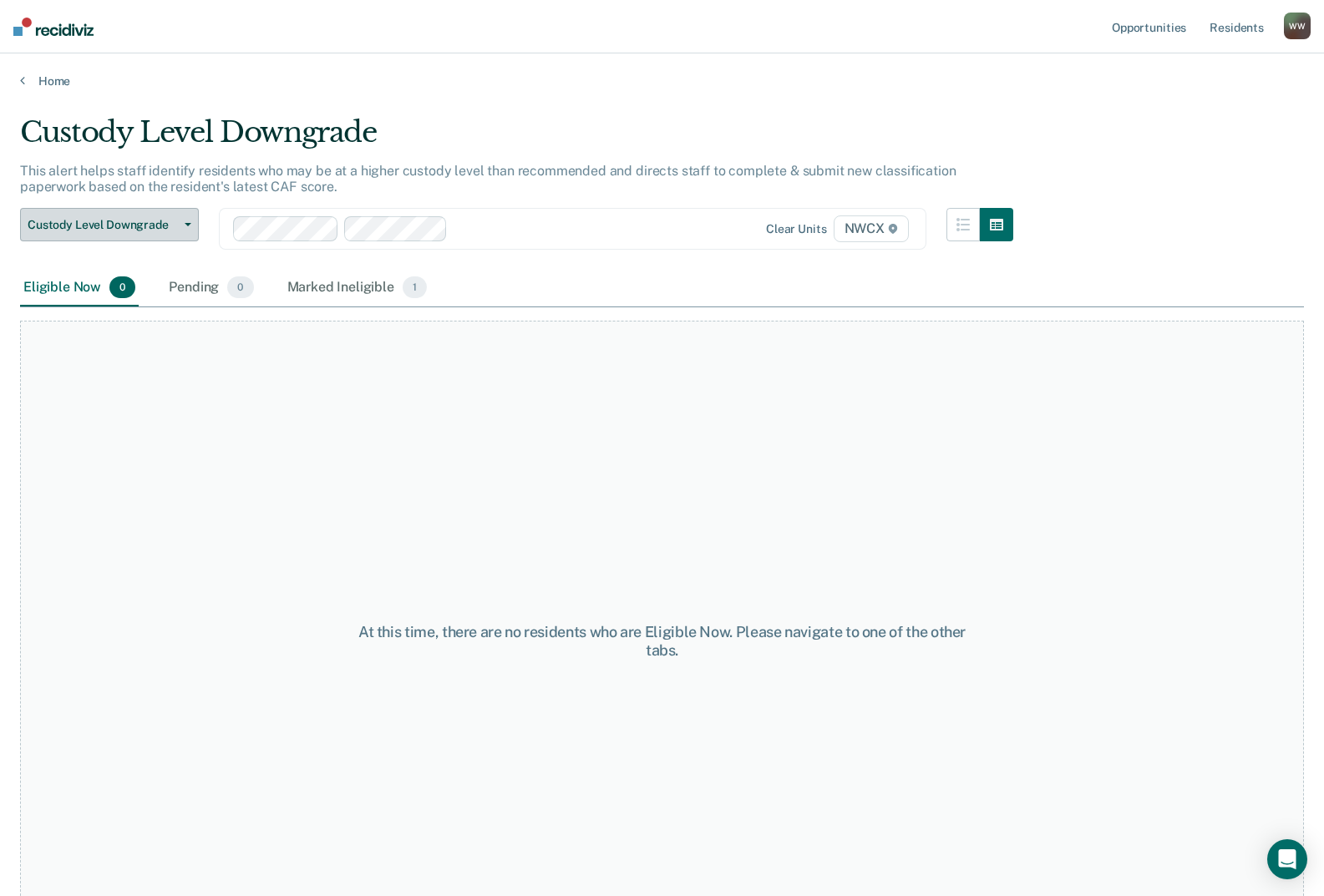  I want to click on button: Custody Level Downgrade, so click(109, 225).